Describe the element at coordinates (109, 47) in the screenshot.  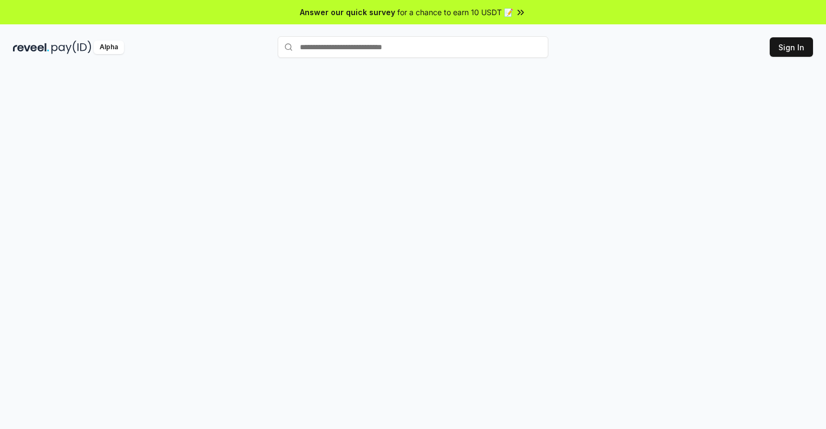
I see `div: Alpha` at that location.